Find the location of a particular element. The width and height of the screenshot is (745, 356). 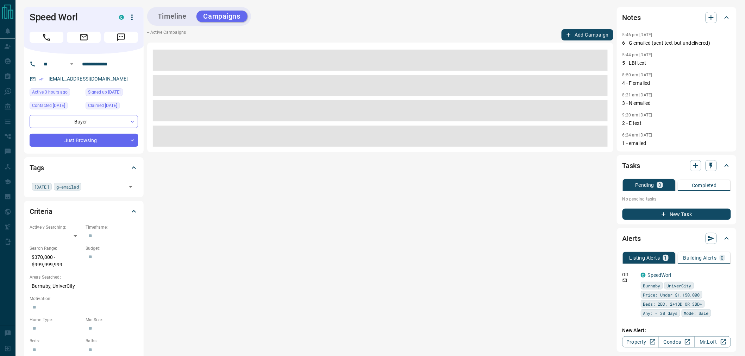

p: No pending tasks is located at coordinates (677, 199).